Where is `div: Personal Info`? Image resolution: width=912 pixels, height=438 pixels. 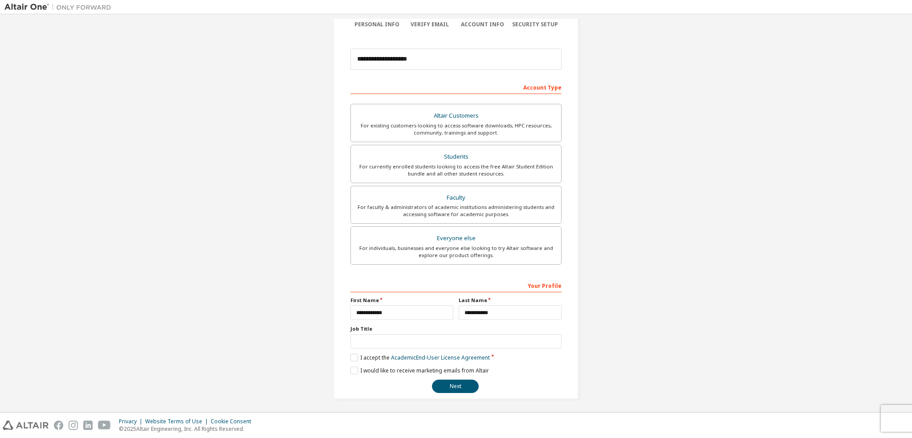
div: Personal Info is located at coordinates (377, 24).